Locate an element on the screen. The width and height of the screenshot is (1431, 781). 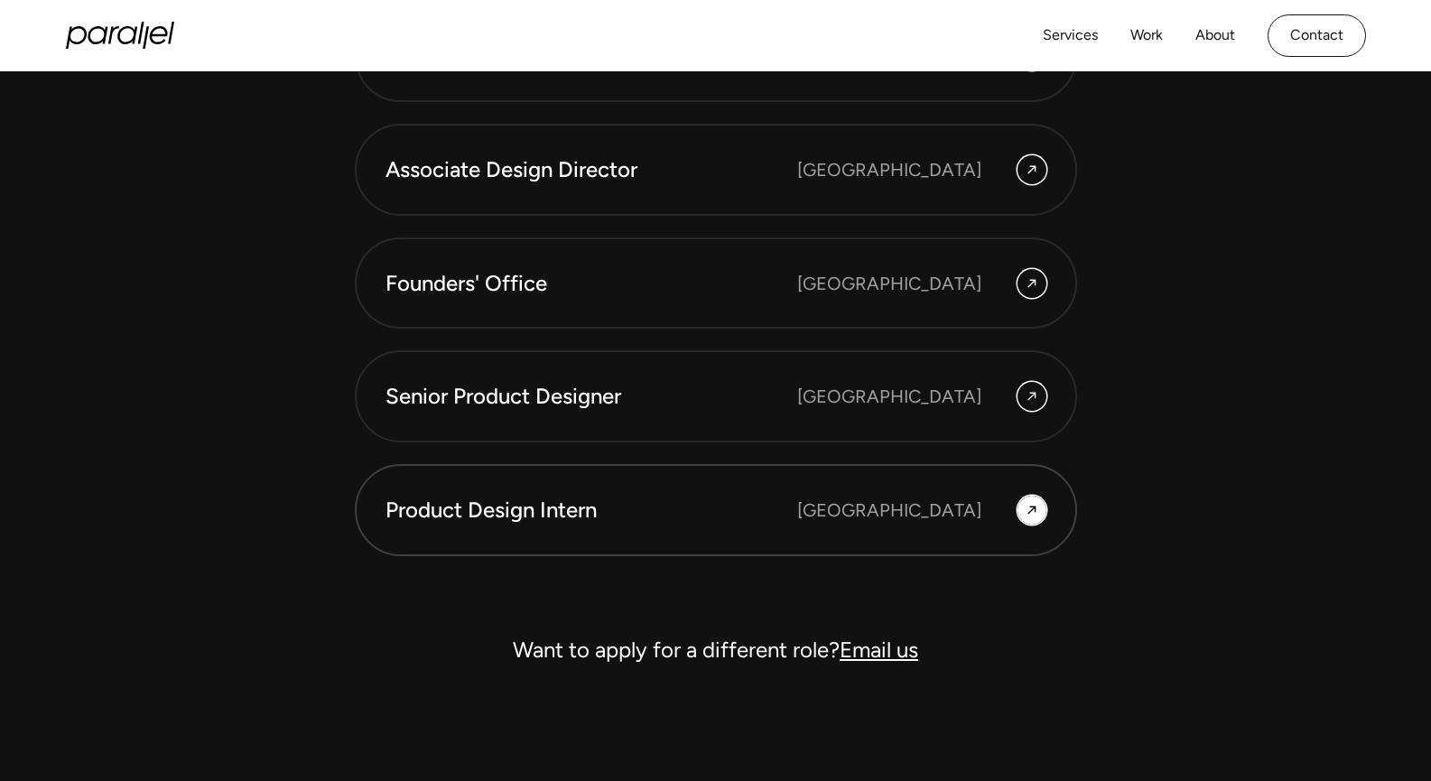
a: About is located at coordinates (1216, 35).